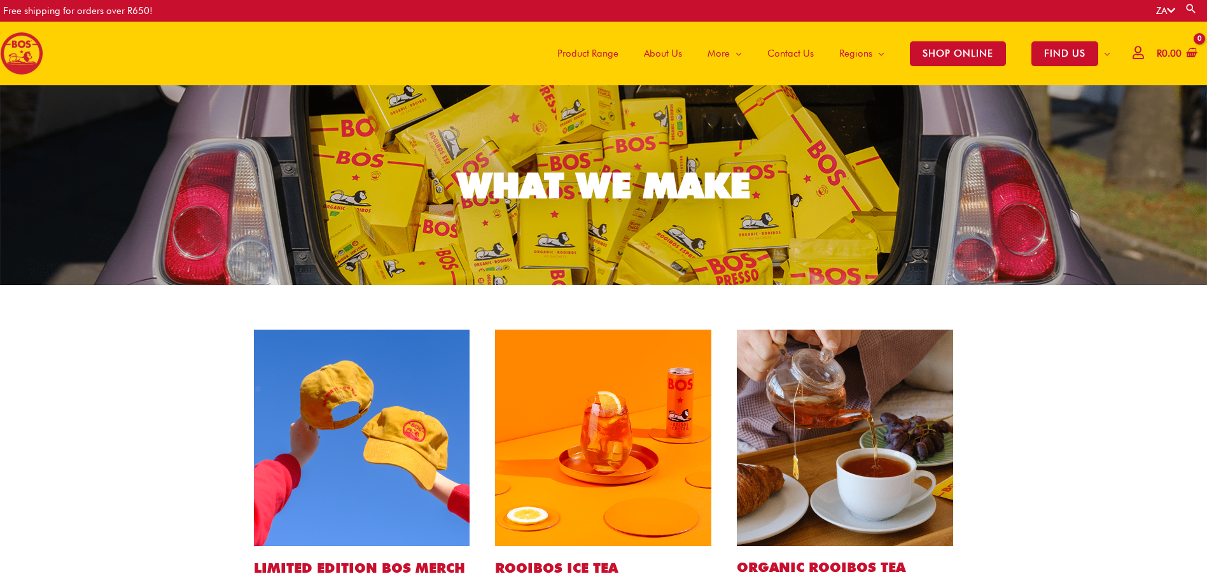  What do you see at coordinates (845, 438) in the screenshot?
I see `img: bos tea bags website1` at bounding box center [845, 438].